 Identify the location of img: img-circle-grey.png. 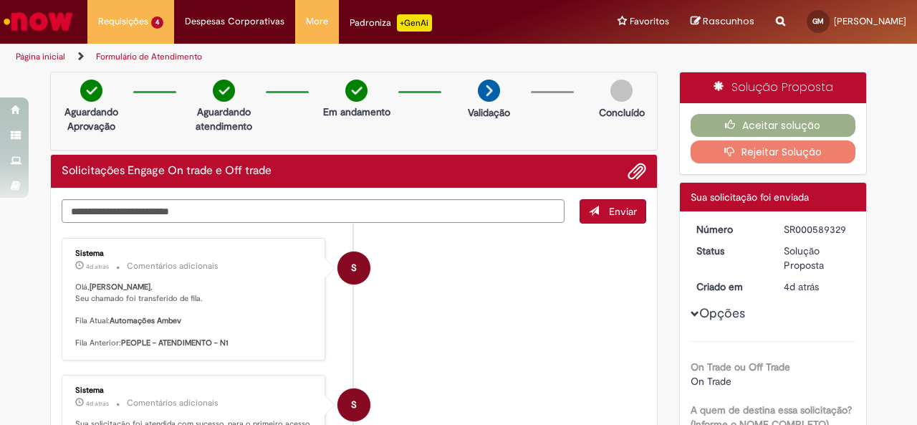
(621, 90).